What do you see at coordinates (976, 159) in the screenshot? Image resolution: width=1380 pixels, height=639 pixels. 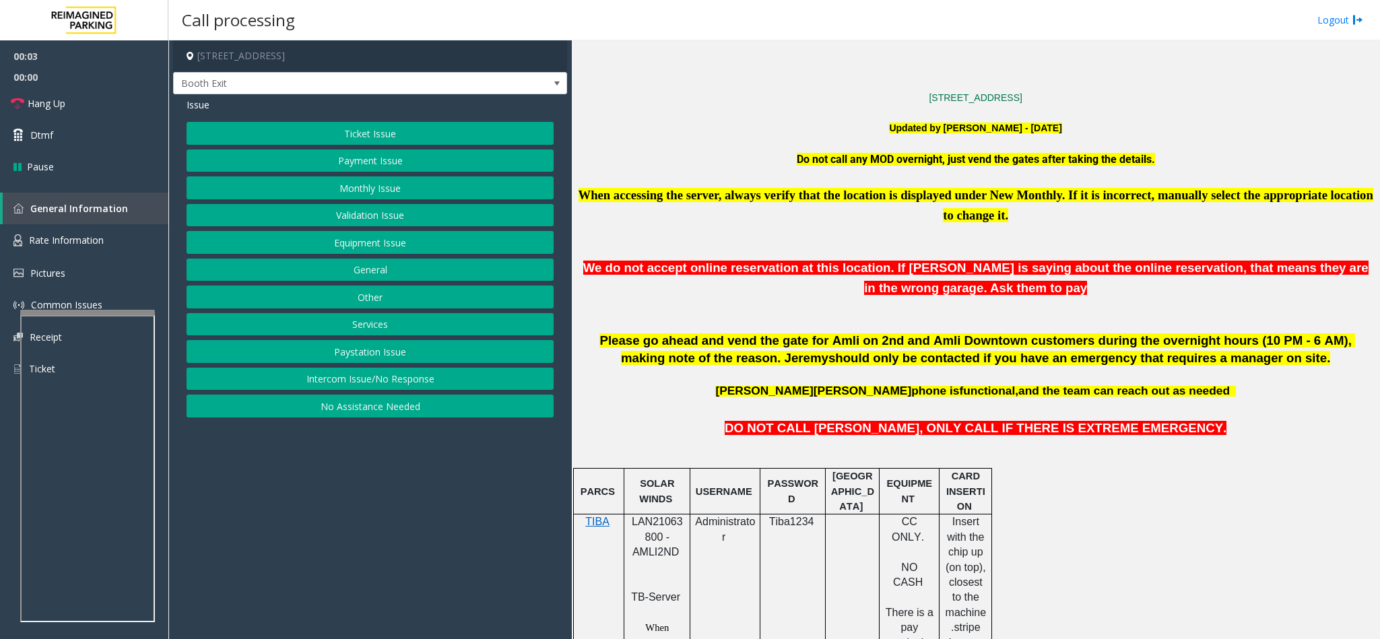 I see `span: Do not call any MOD overnight, just vend the gates after taking the details.` at bounding box center [976, 159].